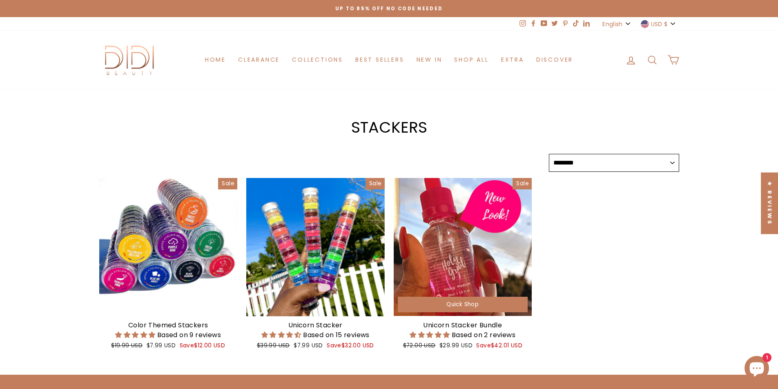  Describe the element at coordinates (484, 335) in the screenshot. I see `span: Based on 2 reviews` at that location.